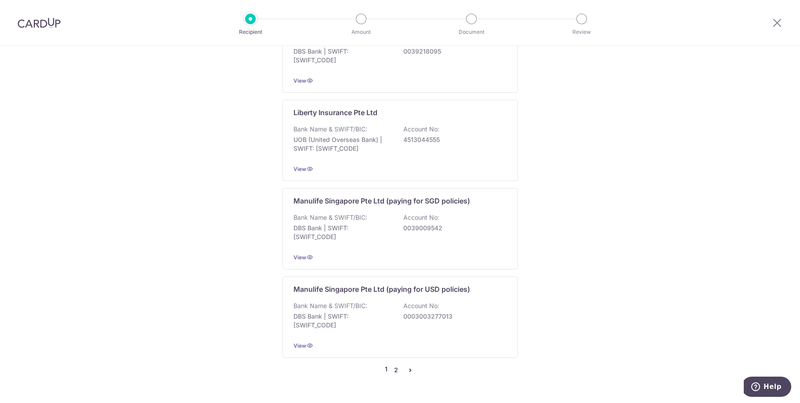  I want to click on p: Recipient, so click(250, 32).